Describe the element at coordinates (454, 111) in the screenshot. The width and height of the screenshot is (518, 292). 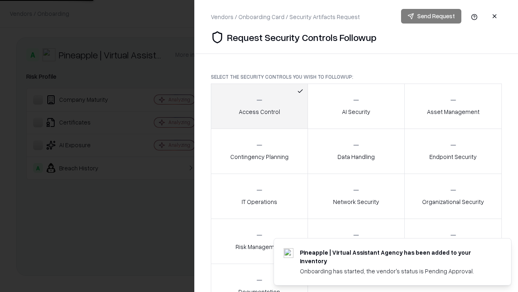
I see `p: Asset Management` at that location.